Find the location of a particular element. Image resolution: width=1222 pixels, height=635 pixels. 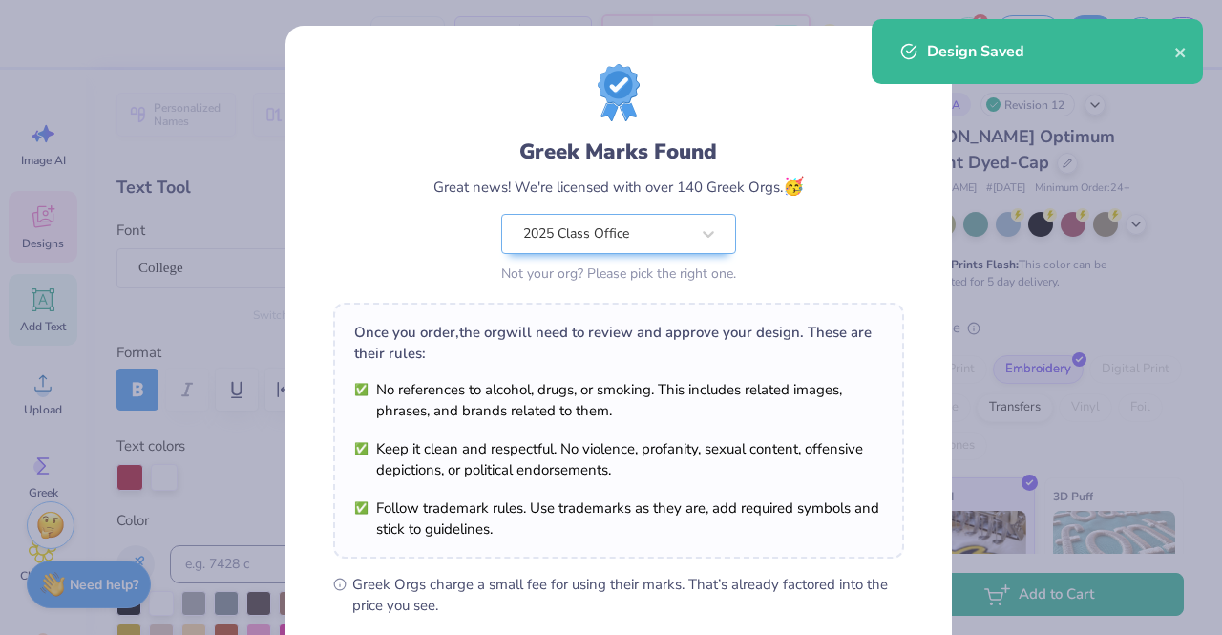

div: Great news! We're licensed with over 140 Greek Orgs. is located at coordinates (618, 186).